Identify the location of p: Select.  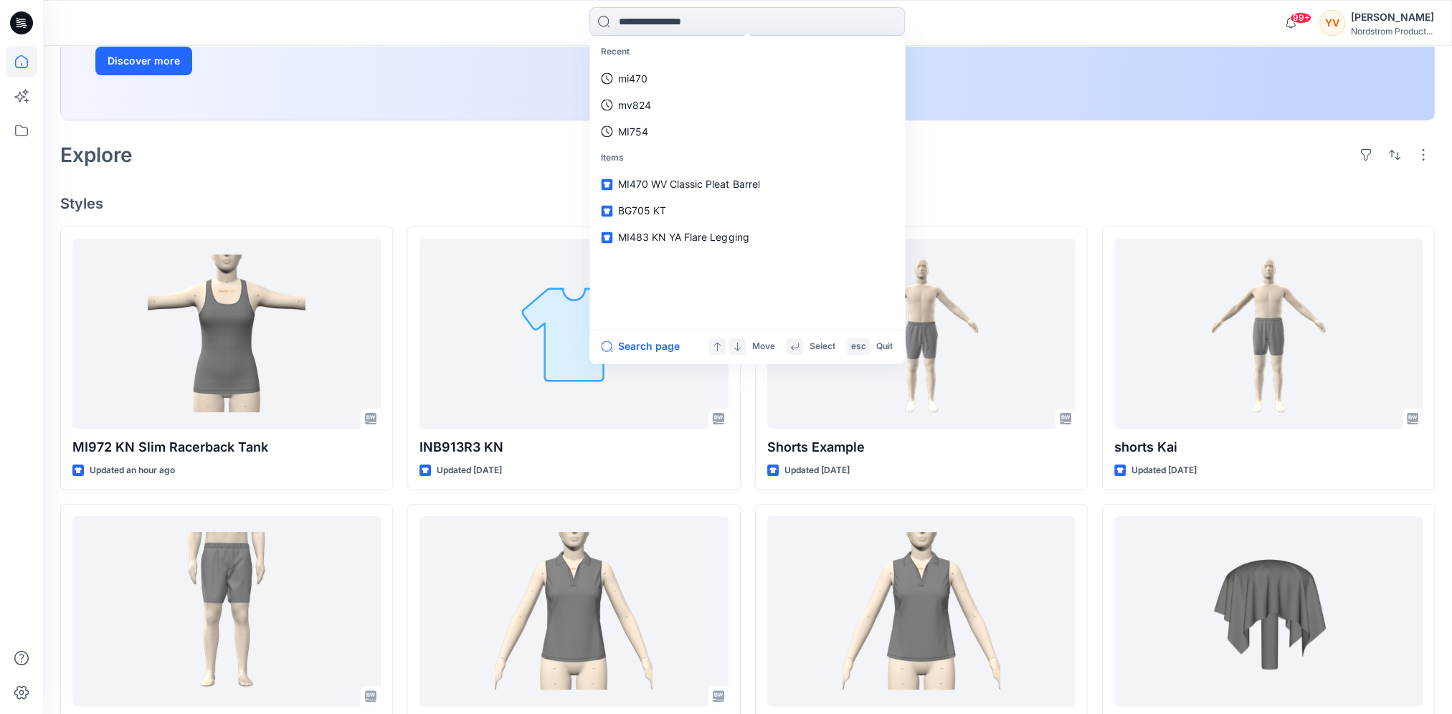
(822, 346).